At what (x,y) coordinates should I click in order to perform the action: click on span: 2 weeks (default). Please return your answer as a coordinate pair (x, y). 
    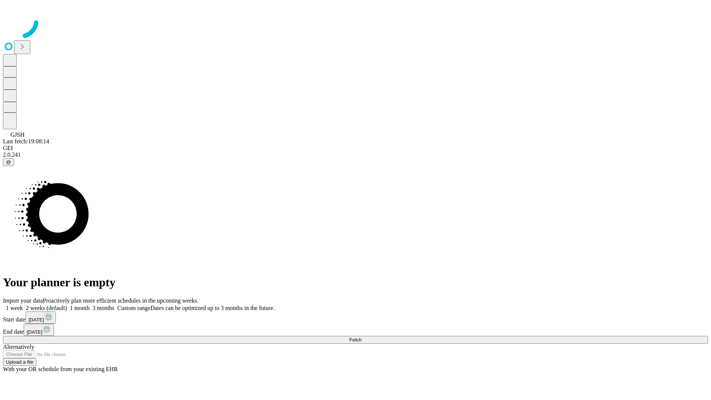
    Looking at the image, I should click on (46, 308).